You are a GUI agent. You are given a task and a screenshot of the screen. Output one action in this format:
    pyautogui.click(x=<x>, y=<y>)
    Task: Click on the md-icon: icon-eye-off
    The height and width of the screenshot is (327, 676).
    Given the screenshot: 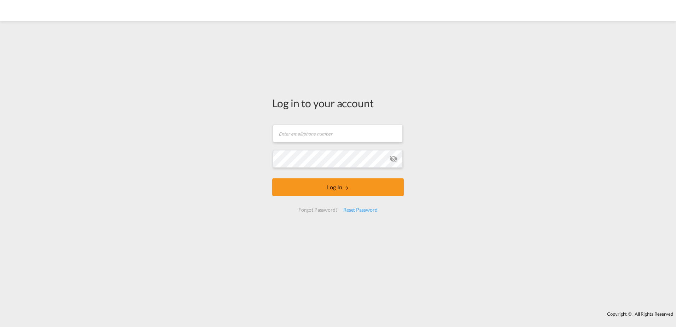 What is the action you would take?
    pyautogui.click(x=393, y=159)
    